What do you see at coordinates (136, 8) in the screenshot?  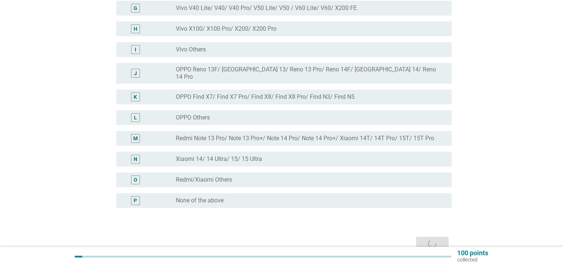 I see `div: G` at bounding box center [136, 8].